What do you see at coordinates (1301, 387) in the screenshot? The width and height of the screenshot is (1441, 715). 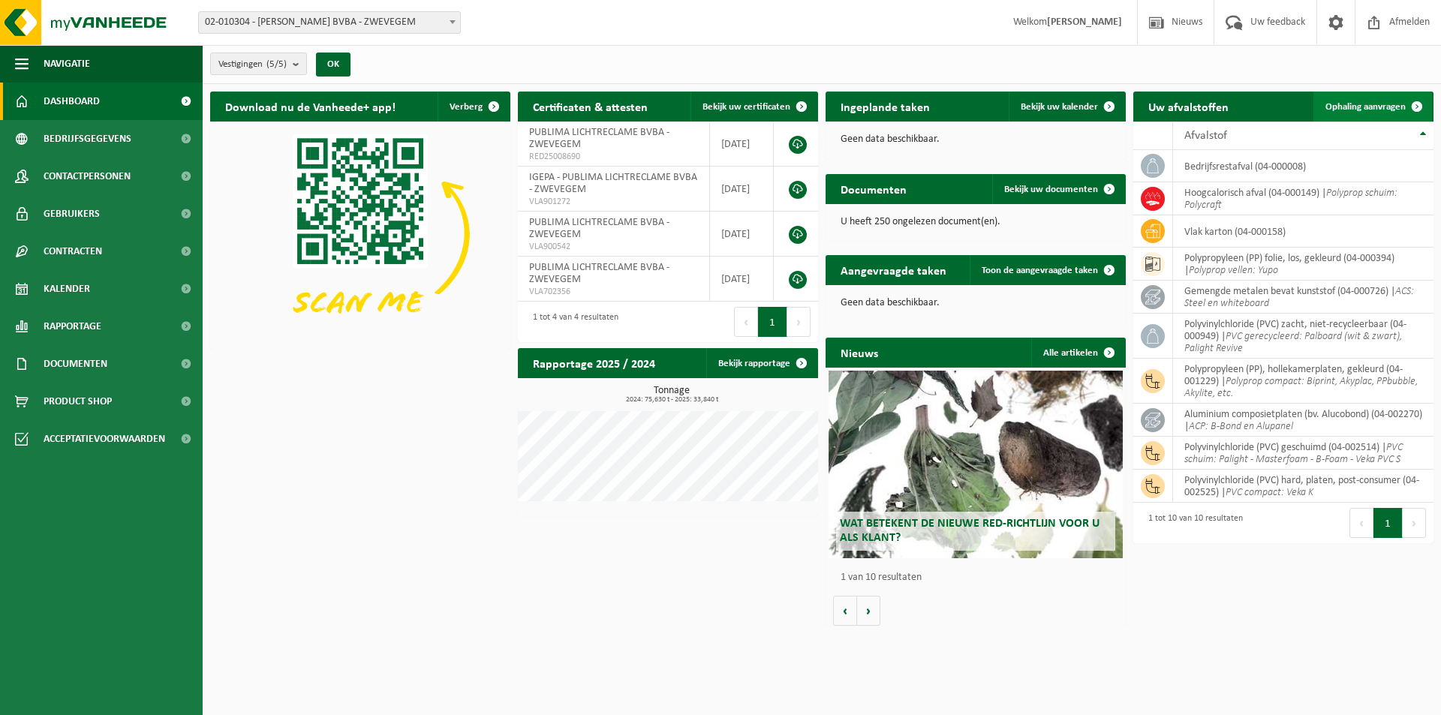 I see `i: Polyprop compact: Biprint, Akyplac, PPbubble, Akylite, etc.` at bounding box center [1301, 387].